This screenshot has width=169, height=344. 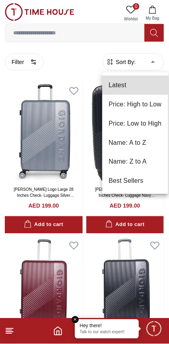 What do you see at coordinates (135, 143) in the screenshot?
I see `li: Name: A to Z` at bounding box center [135, 143].